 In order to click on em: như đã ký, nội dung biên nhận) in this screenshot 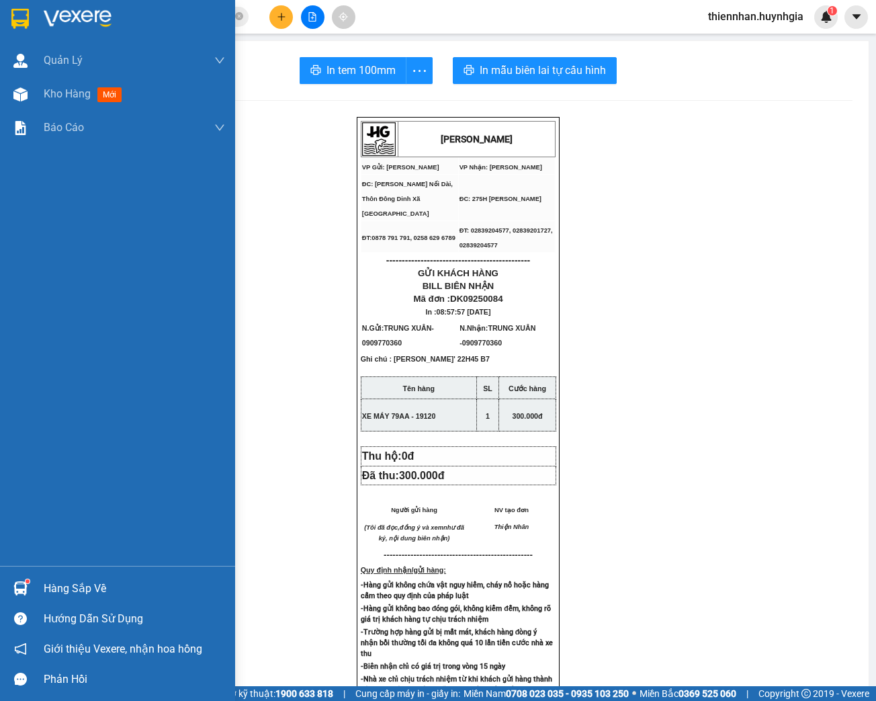, I will do `click(421, 533)`.